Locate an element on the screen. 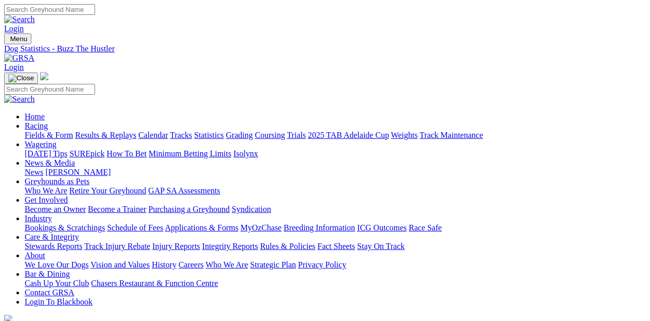 This screenshot has height=321, width=650. a: Integrity Reports is located at coordinates (230, 246).